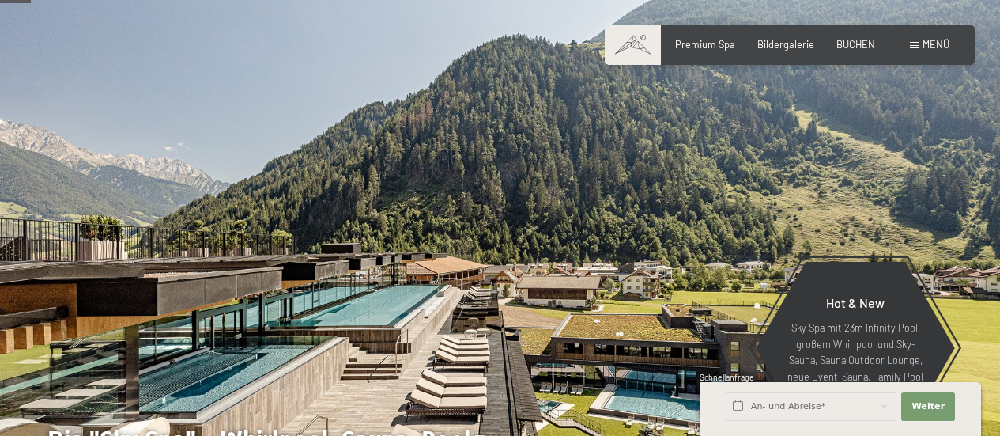 The height and width of the screenshot is (436, 1000). Describe the element at coordinates (928, 406) in the screenshot. I see `button: Weiter` at that location.